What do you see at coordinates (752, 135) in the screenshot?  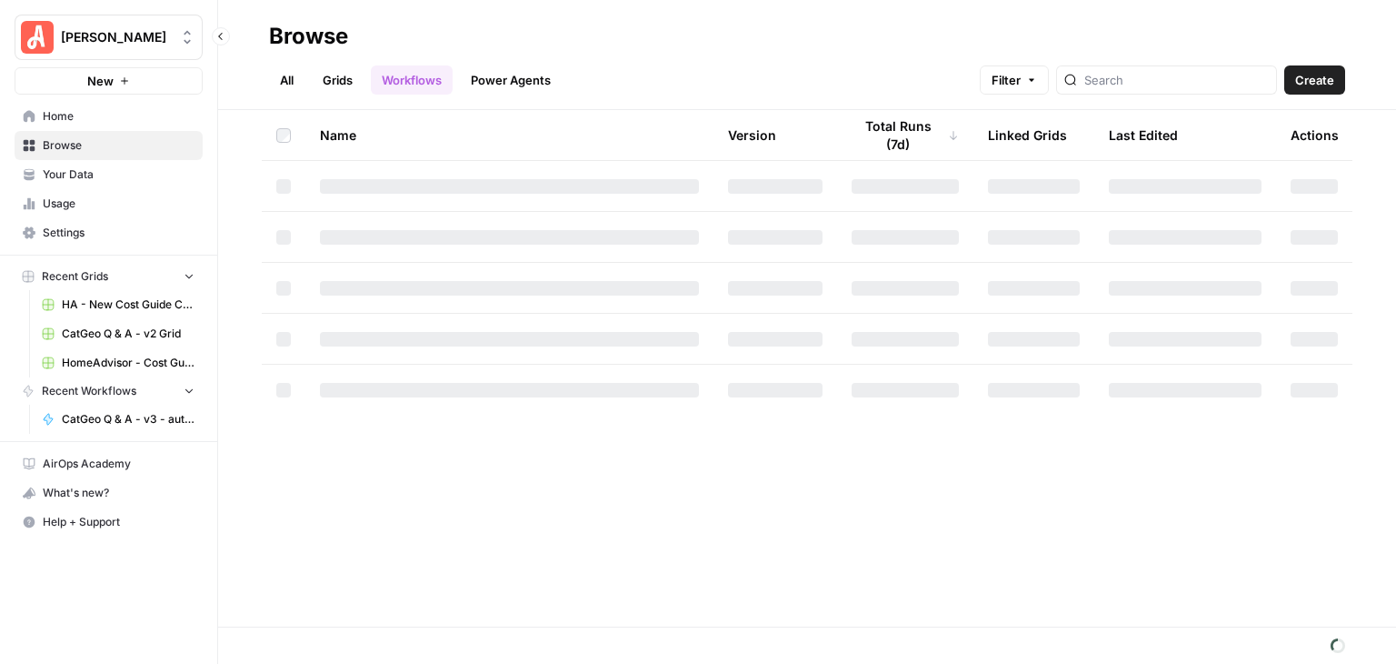 I see `div: Version` at bounding box center [752, 135].